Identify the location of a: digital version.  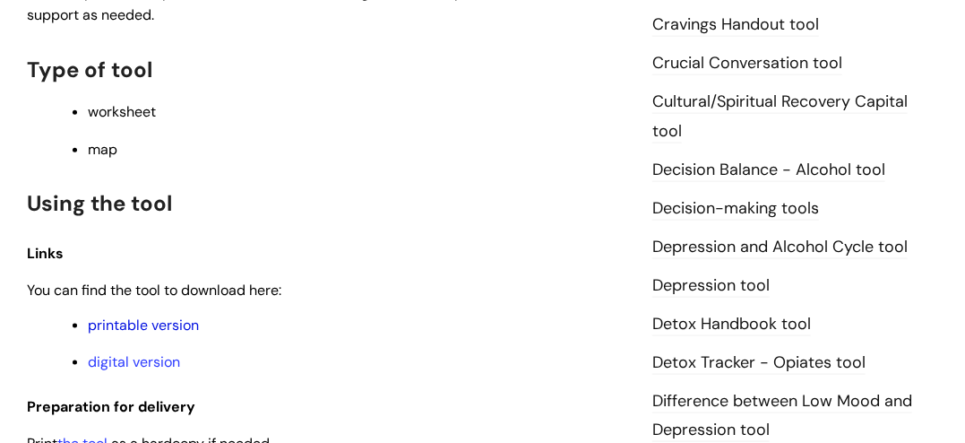
(133, 361).